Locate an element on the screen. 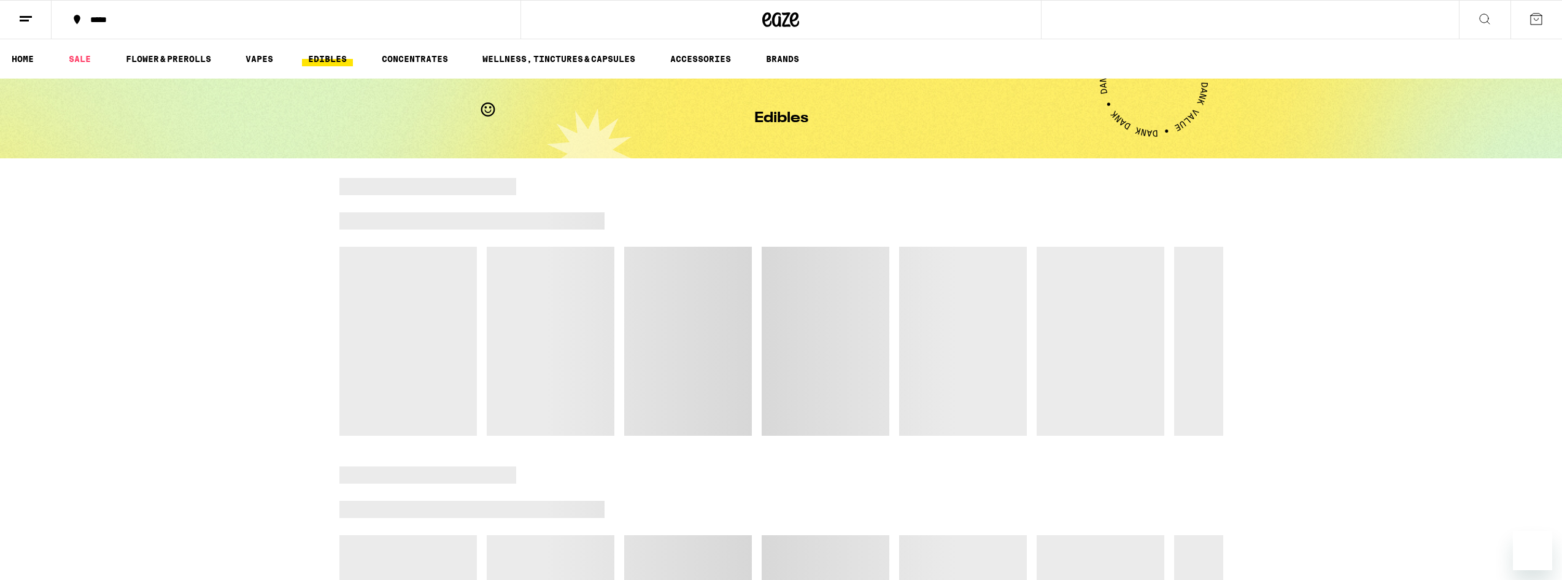 This screenshot has height=580, width=1562. a: CONCENTRATES is located at coordinates (415, 59).